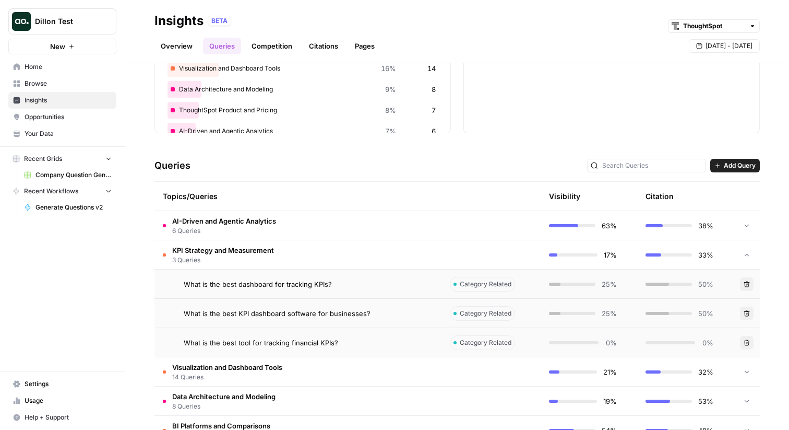  Describe the element at coordinates (62, 400) in the screenshot. I see `a: Usage` at that location.